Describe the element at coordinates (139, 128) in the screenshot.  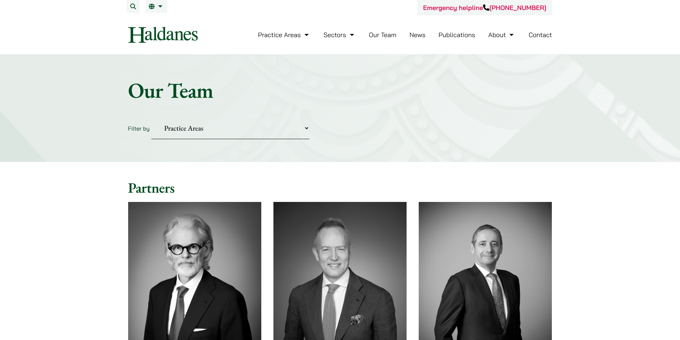
I see `label: Filter by` at that location.